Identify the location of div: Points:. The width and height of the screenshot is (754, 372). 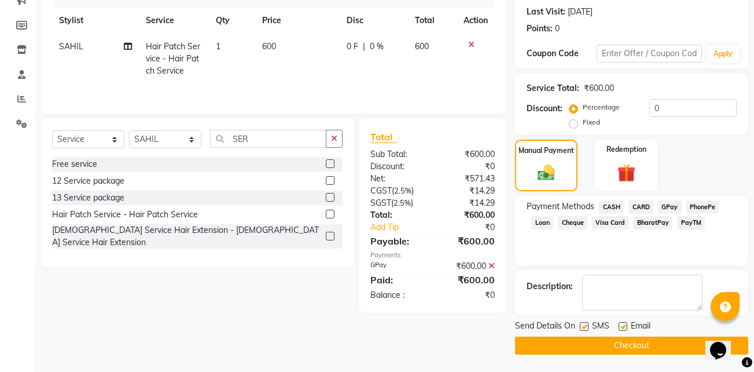
(540, 28).